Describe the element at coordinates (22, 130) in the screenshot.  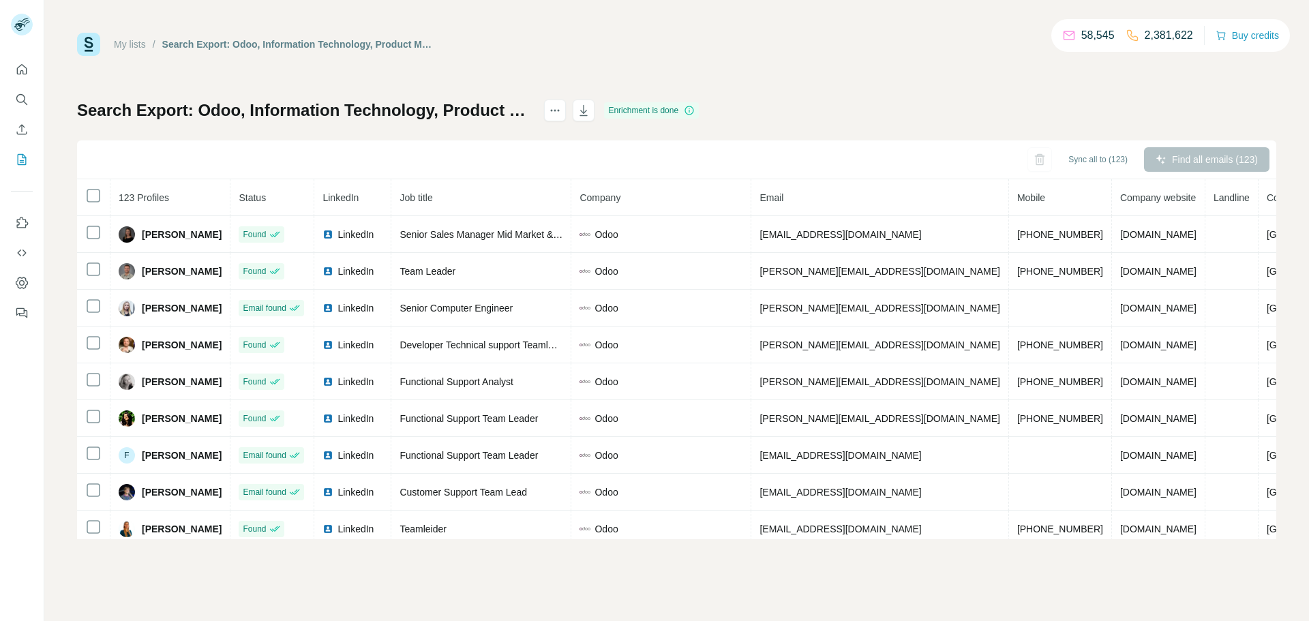
I see `button: Enrich CSV` at that location.